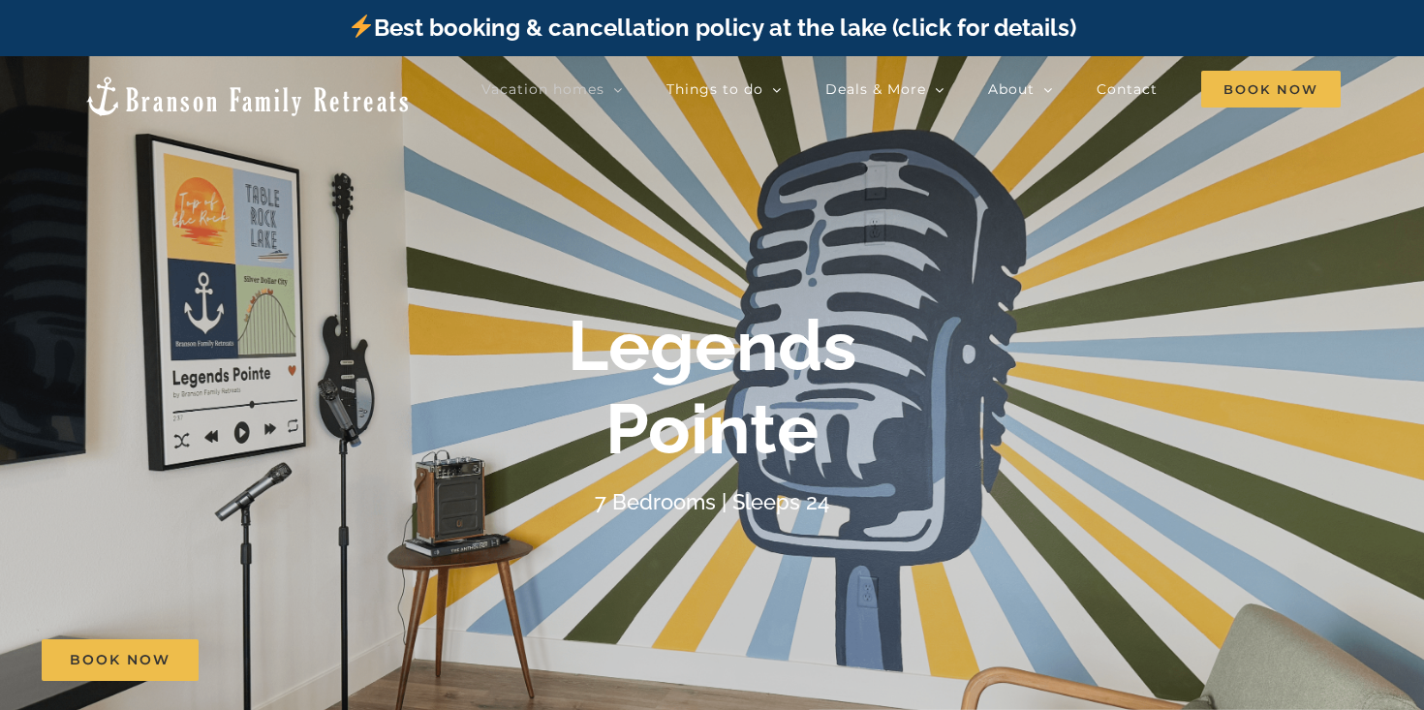  Describe the element at coordinates (723, 89) in the screenshot. I see `a: Things to do` at that location.